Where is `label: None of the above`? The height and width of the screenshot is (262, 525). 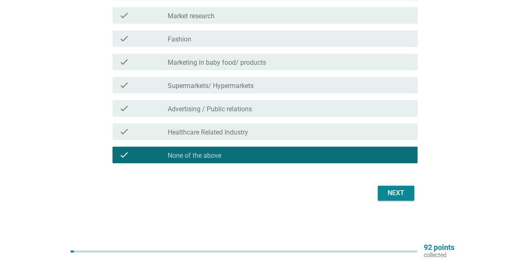
label: None of the above is located at coordinates (194, 156).